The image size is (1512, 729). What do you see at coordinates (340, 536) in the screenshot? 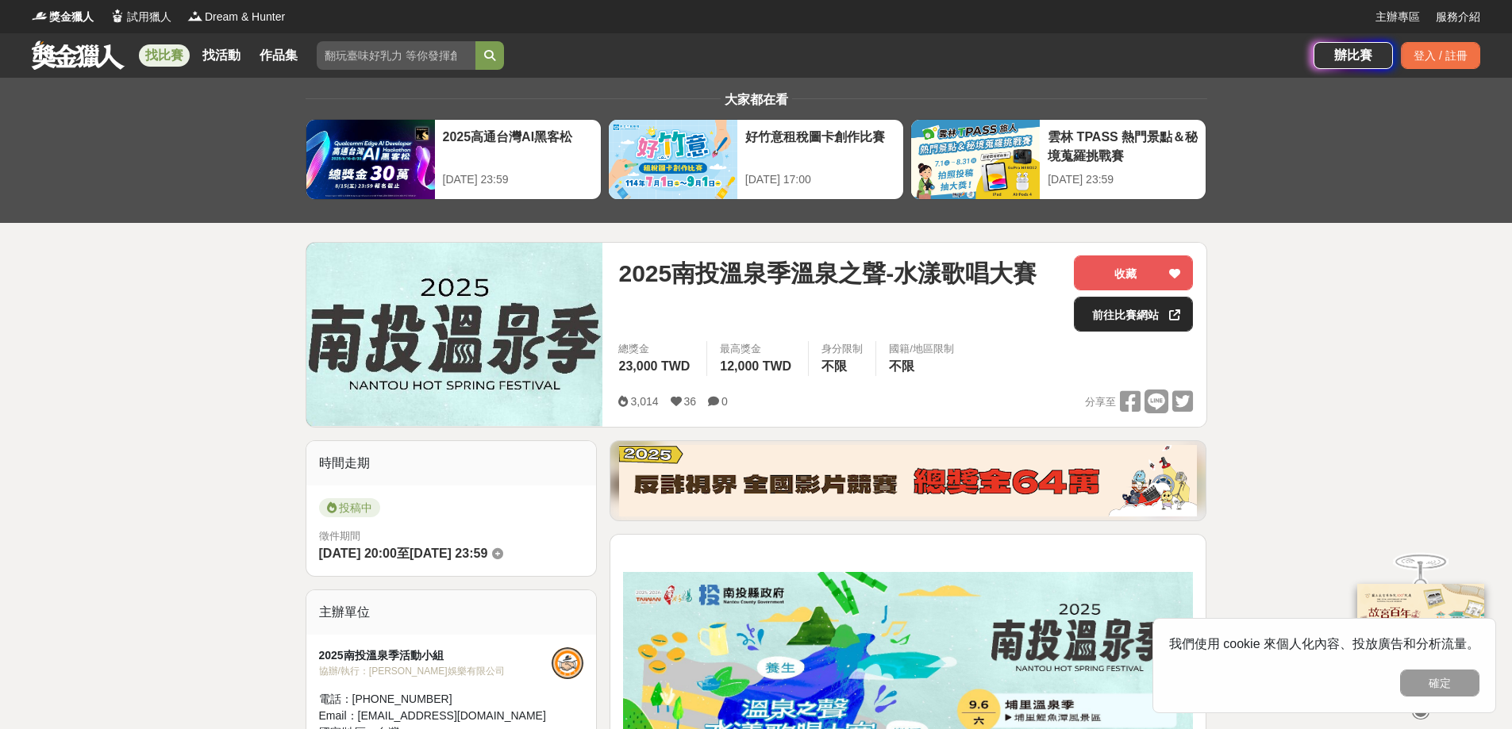
I see `span: 徵件期間` at bounding box center [340, 536].